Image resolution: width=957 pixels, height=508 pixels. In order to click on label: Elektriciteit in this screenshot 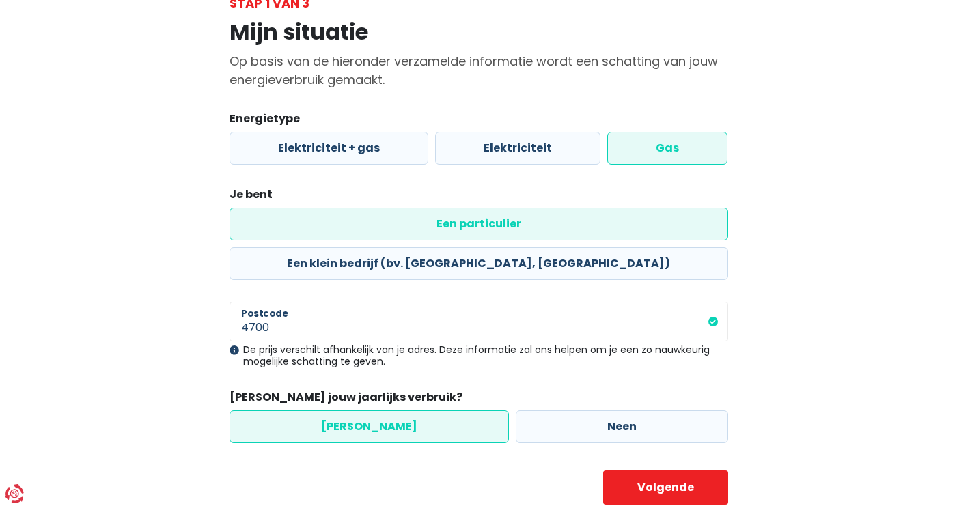, I will do `click(518, 148)`.